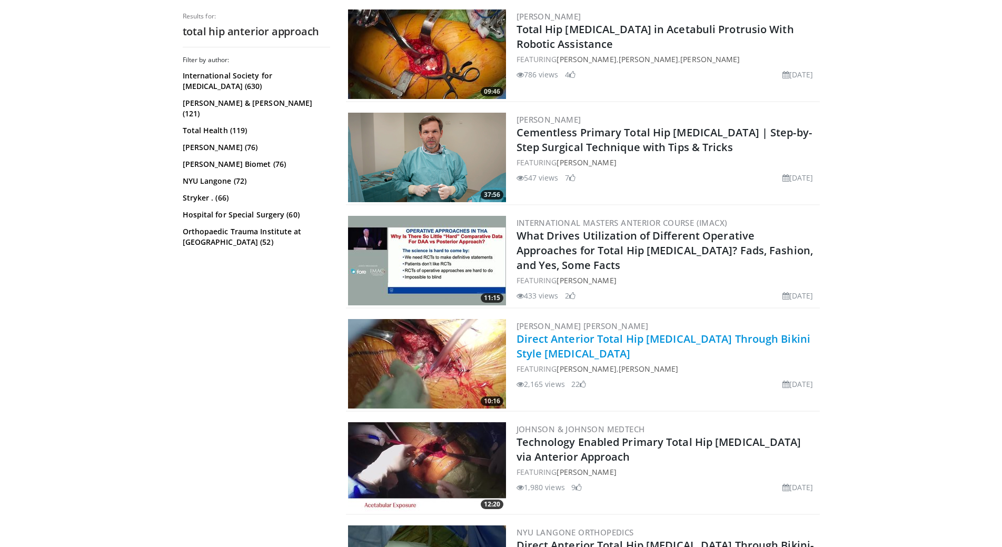  Describe the element at coordinates (570, 74) in the screenshot. I see `li: 4` at that location.